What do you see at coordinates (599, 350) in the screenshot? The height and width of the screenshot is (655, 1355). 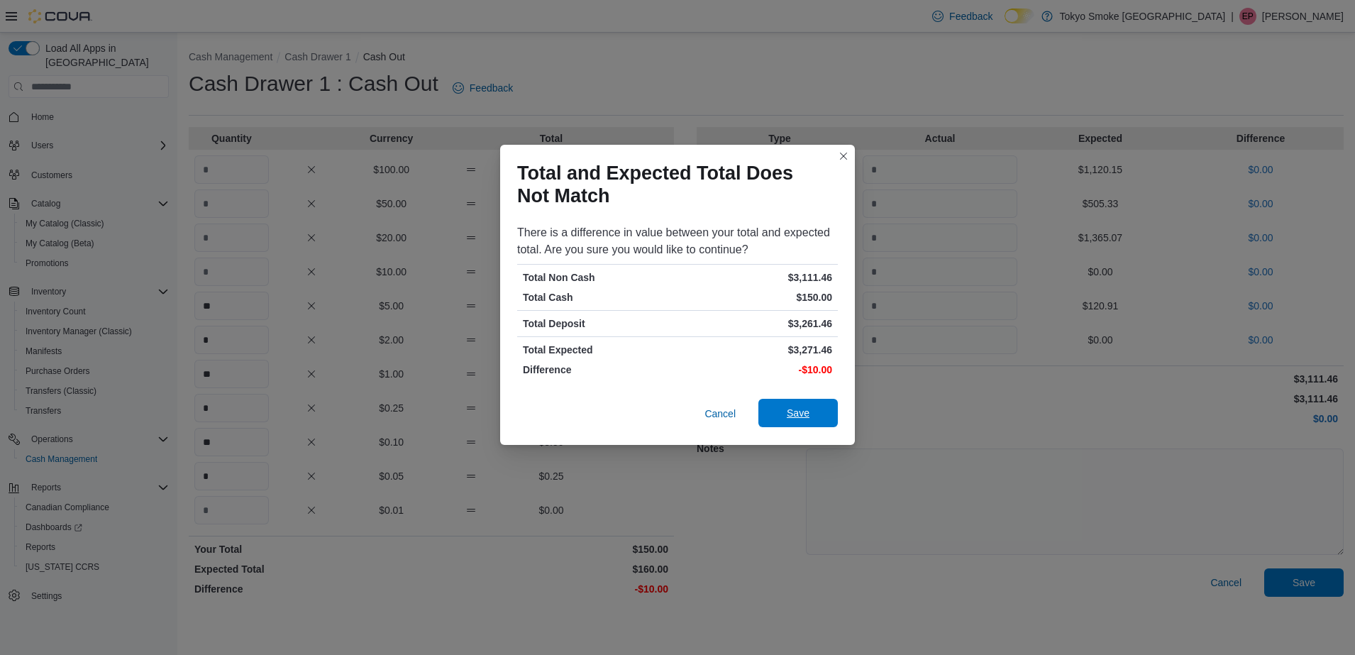 I see `p: Total Expected` at bounding box center [599, 350].